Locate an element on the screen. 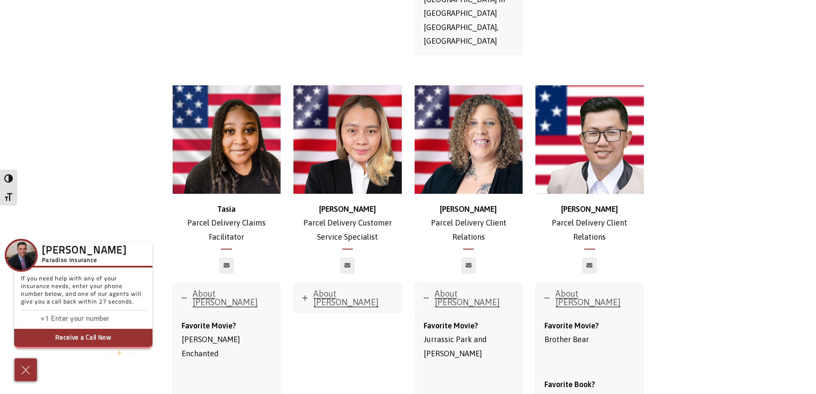  strong: Favorite Book? is located at coordinates (570, 384).